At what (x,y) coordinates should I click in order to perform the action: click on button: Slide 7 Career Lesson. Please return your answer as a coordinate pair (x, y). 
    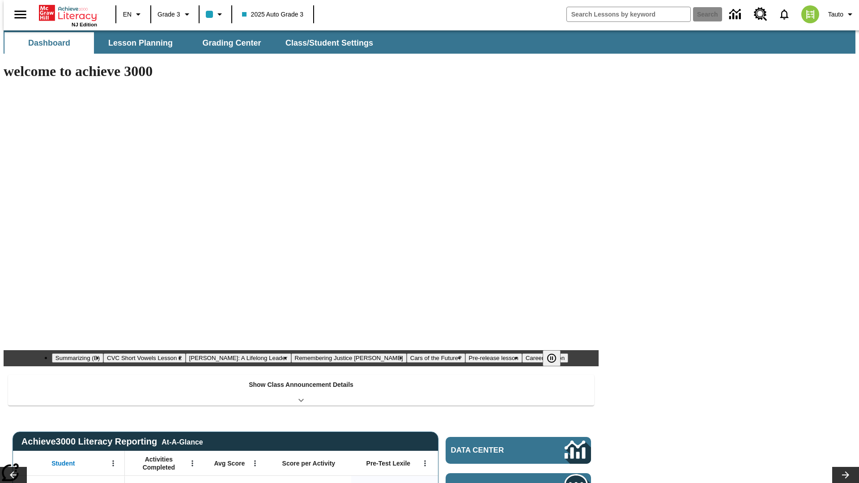
    Looking at the image, I should click on (545, 358).